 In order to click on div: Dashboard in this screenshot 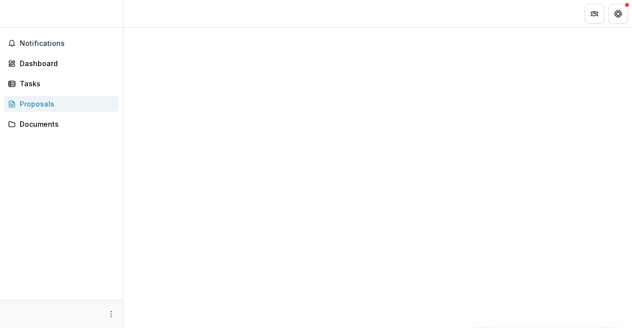, I will do `click(65, 63)`.